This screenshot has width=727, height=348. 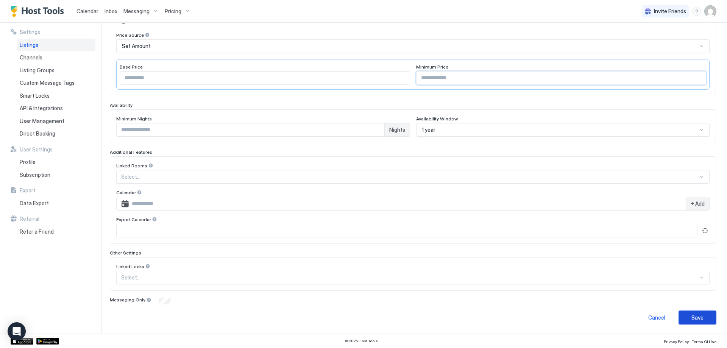 I want to click on span: User Settings, so click(x=36, y=150).